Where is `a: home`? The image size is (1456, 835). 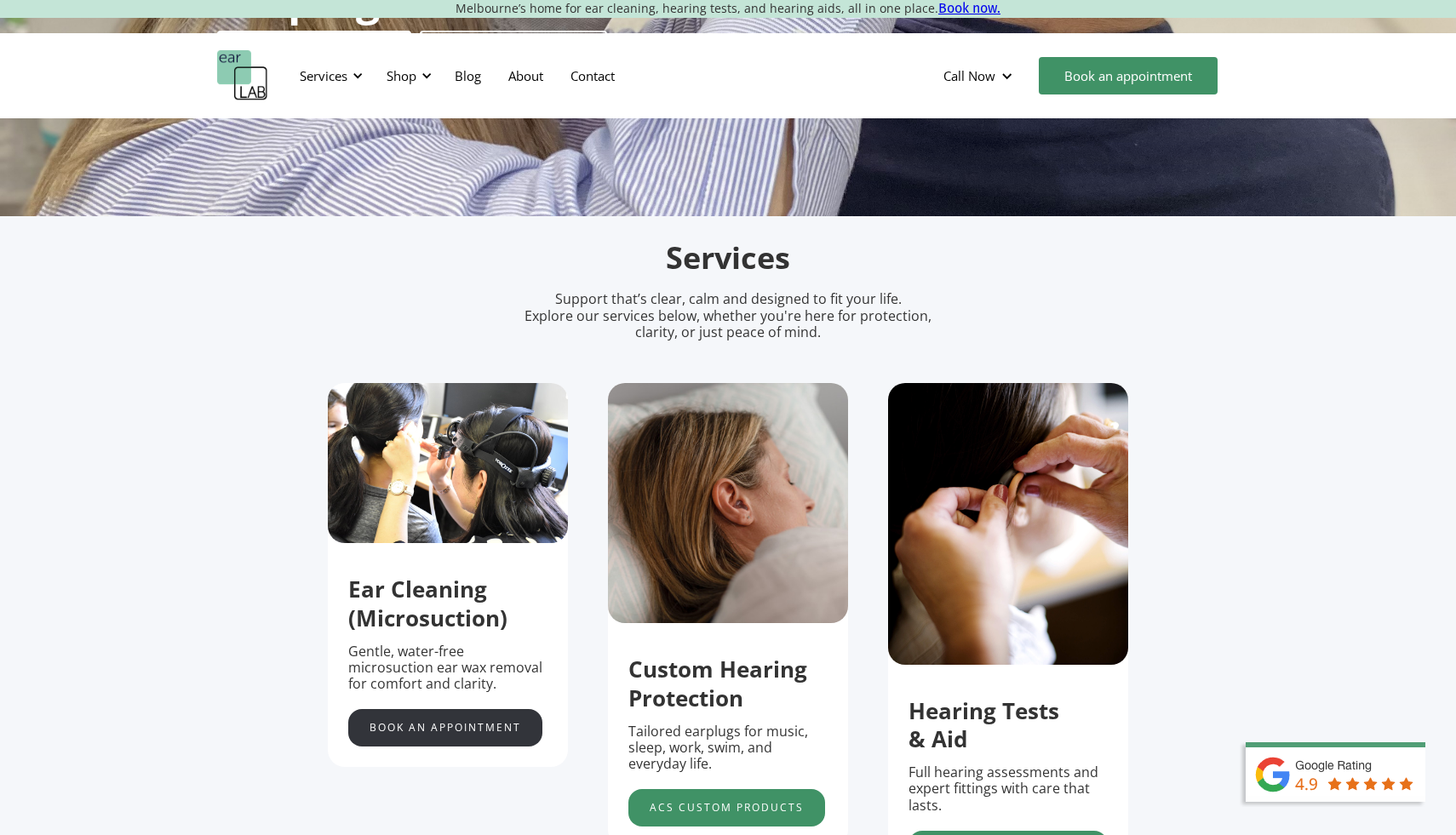
a: home is located at coordinates (243, 76).